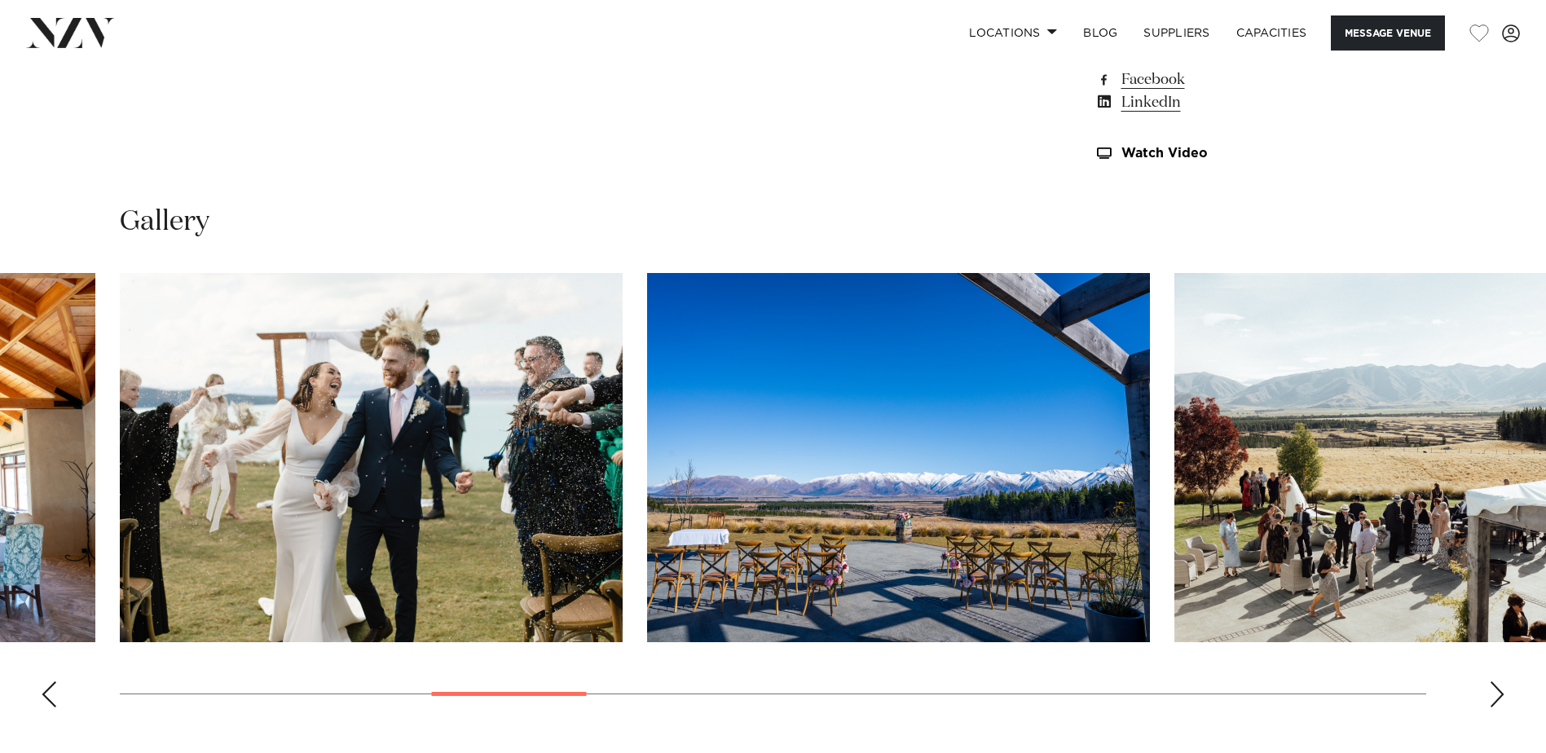  Describe the element at coordinates (371, 457) in the screenshot. I see `swiper-slide: 6 / 21` at that location.